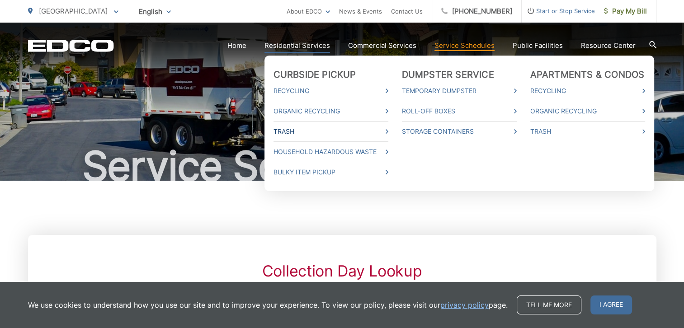 The width and height of the screenshot is (684, 328). Describe the element at coordinates (315, 75) in the screenshot. I see `a: Curbside Pickup` at that location.